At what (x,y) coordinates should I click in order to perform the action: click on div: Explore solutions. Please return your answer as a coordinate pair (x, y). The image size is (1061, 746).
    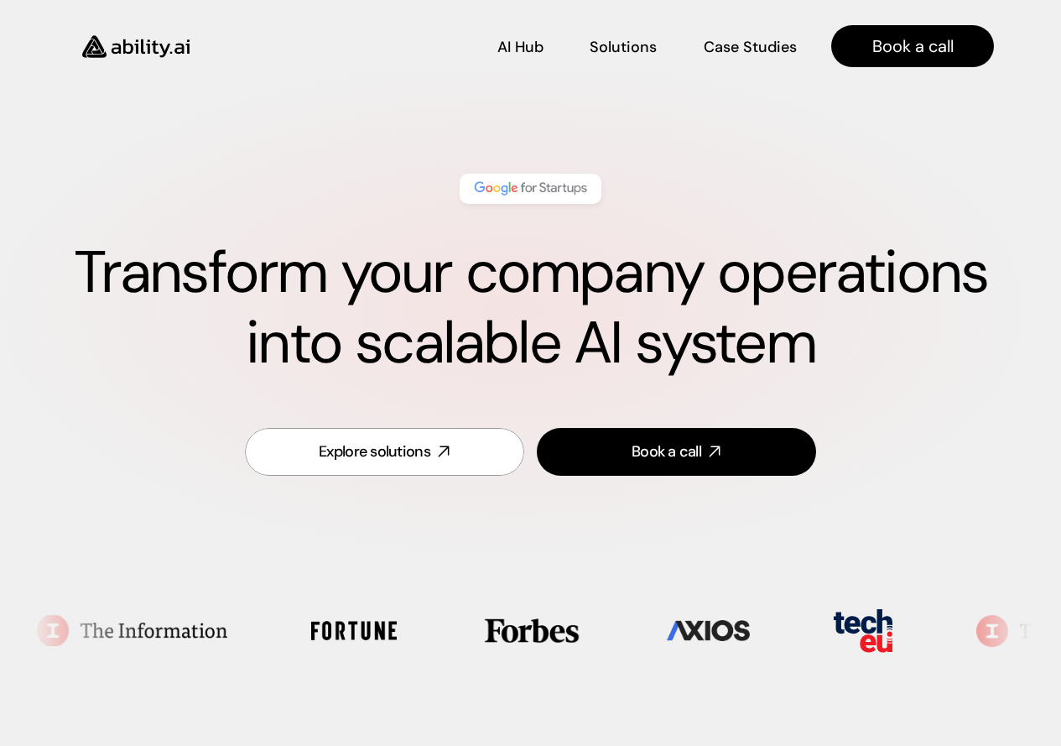
    Looking at the image, I should click on (374, 451).